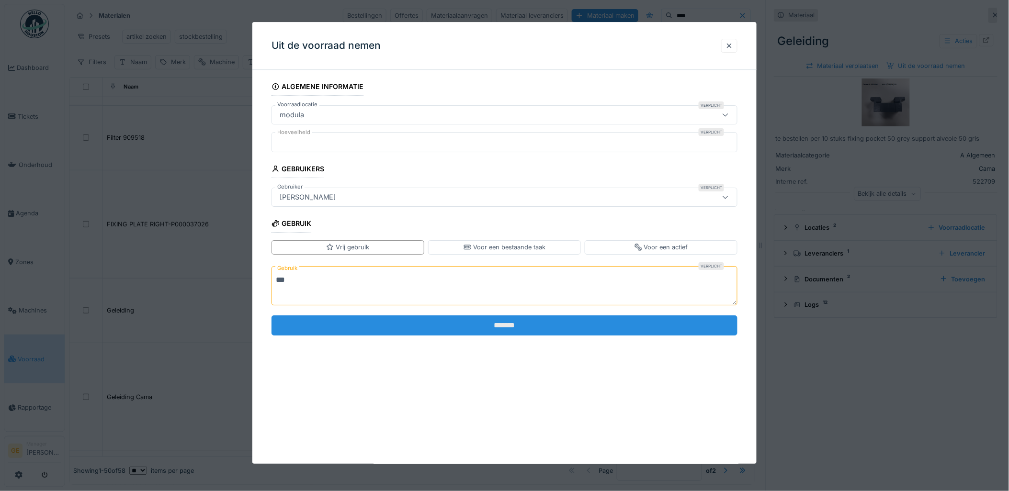 This screenshot has height=491, width=1009. I want to click on div: Algemene informatie, so click(317, 88).